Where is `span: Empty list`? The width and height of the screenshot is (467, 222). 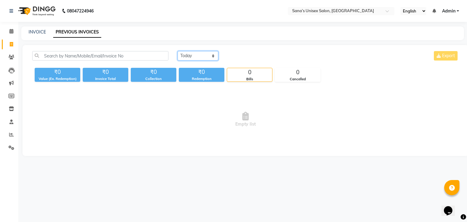 span: Empty list is located at coordinates (245, 120).